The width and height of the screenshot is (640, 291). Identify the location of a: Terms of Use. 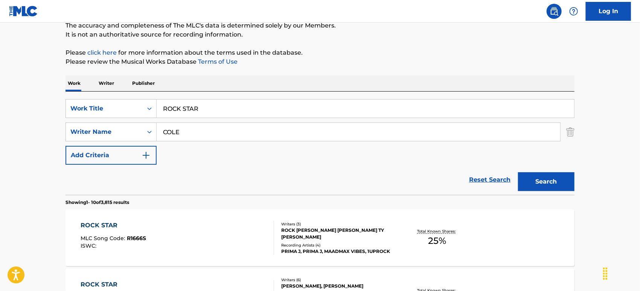
(217, 61).